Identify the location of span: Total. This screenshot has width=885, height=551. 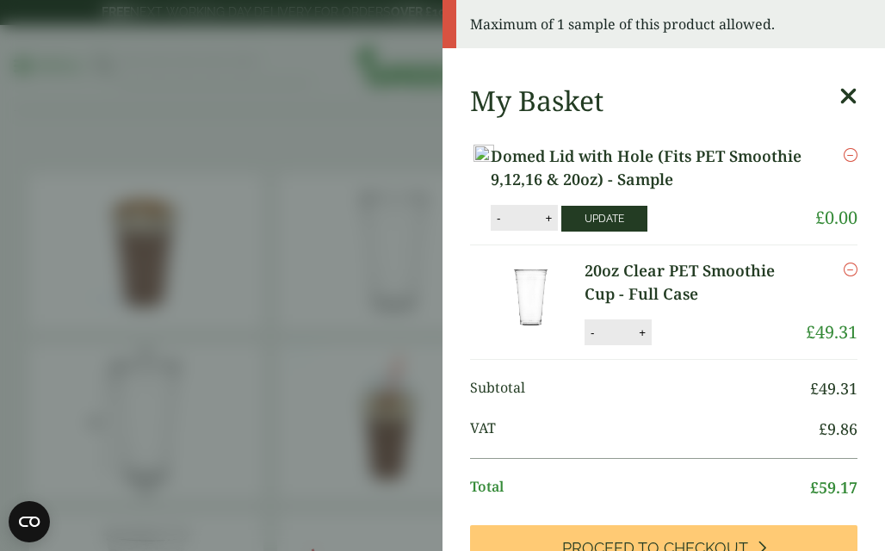
(640, 487).